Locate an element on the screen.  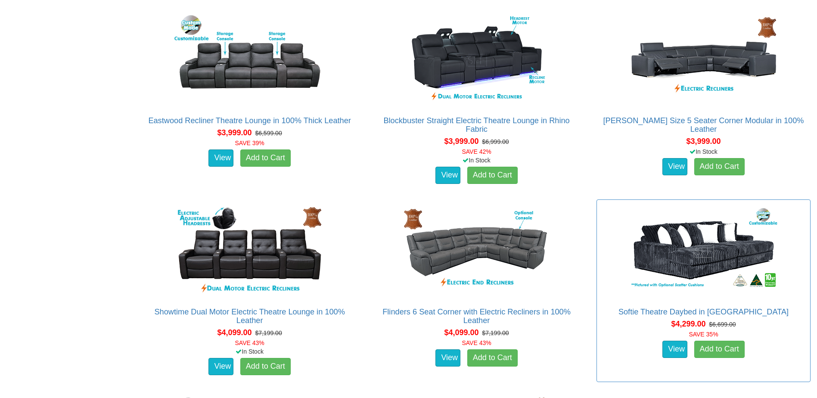
a: Flinders 6 Seat Corner with Electric Recliners in 100% Leather is located at coordinates (476, 316).